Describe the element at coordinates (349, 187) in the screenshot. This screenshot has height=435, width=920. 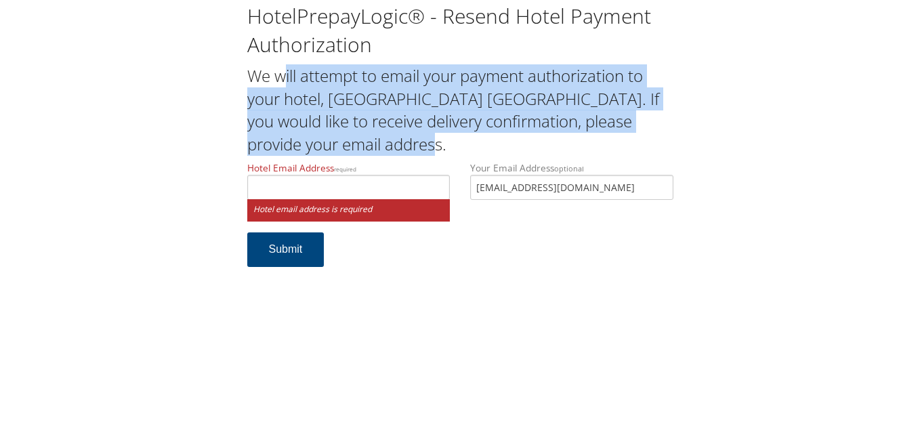
I see `input: Hotel Email Addressrequired` at that location.